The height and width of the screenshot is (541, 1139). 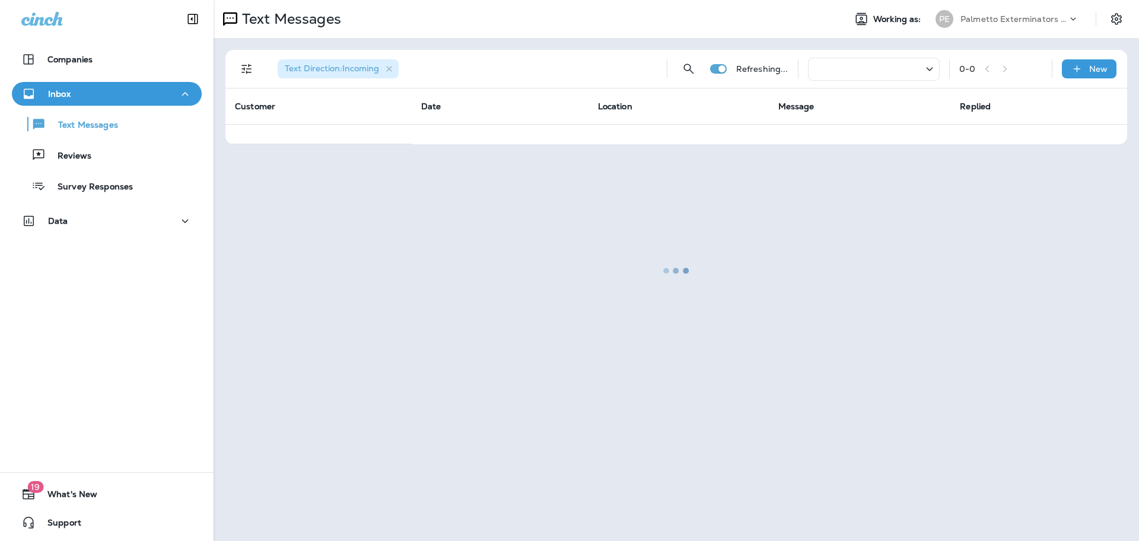 What do you see at coordinates (193, 19) in the screenshot?
I see `button: Collapse Sidebar` at bounding box center [193, 19].